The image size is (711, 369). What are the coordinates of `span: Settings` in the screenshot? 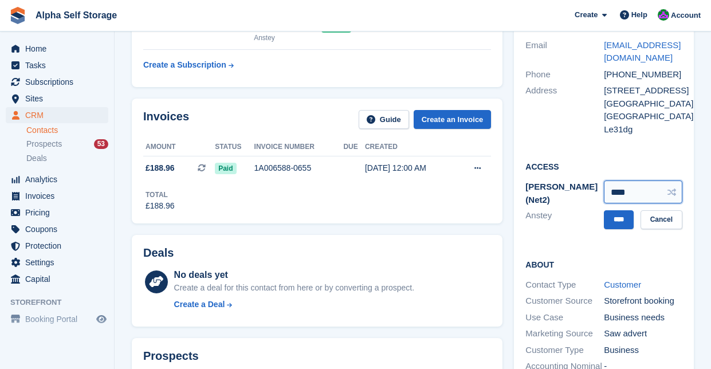 It's located at (60, 262).